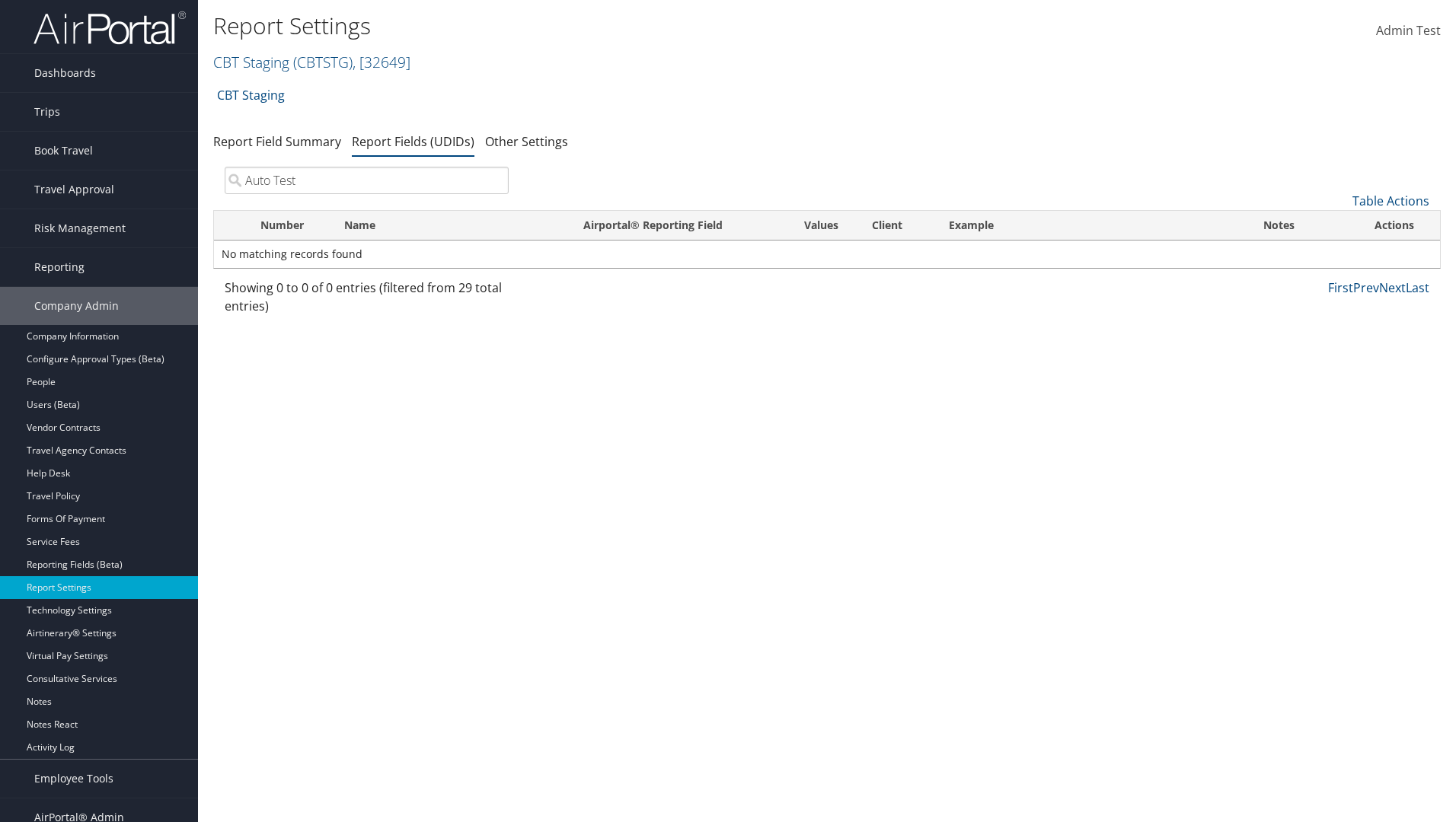  I want to click on th: Airportal&reg; Reporting Field, so click(676, 225).